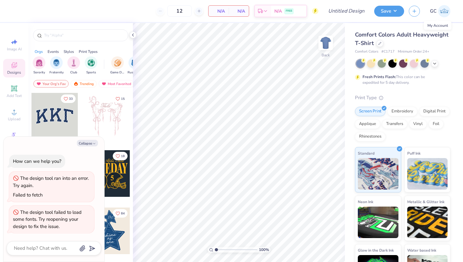 The image size is (463, 262). Describe the element at coordinates (39, 52) in the screenshot. I see `div: Orgs` at that location.